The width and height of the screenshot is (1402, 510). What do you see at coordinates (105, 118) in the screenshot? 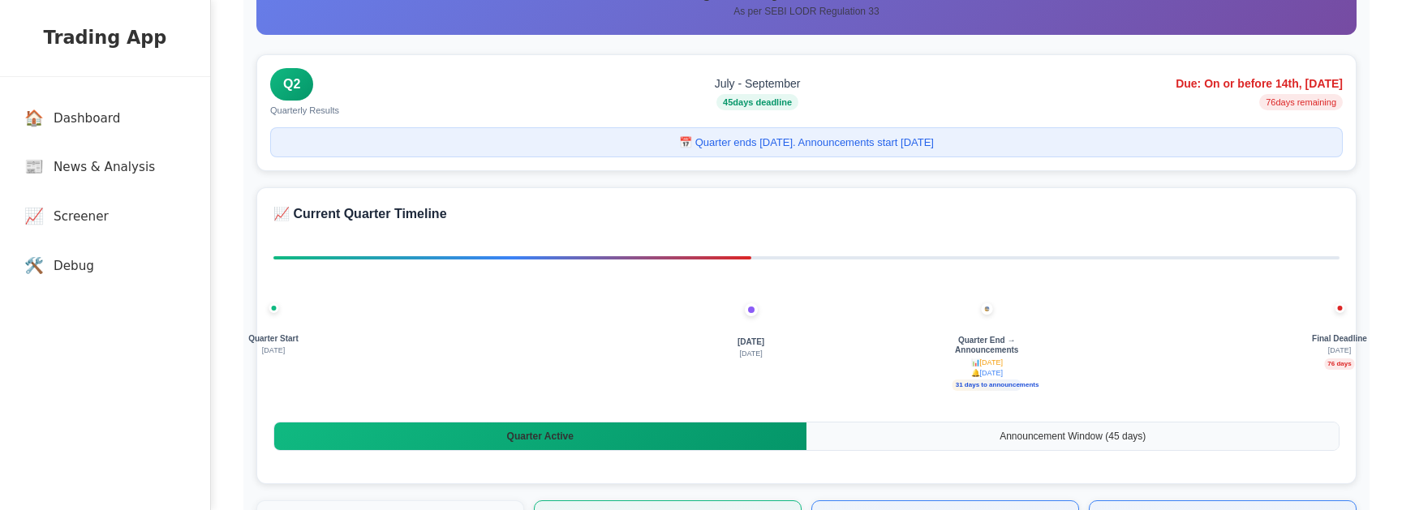
I see `a: 🏠Dashboard` at bounding box center [105, 118].